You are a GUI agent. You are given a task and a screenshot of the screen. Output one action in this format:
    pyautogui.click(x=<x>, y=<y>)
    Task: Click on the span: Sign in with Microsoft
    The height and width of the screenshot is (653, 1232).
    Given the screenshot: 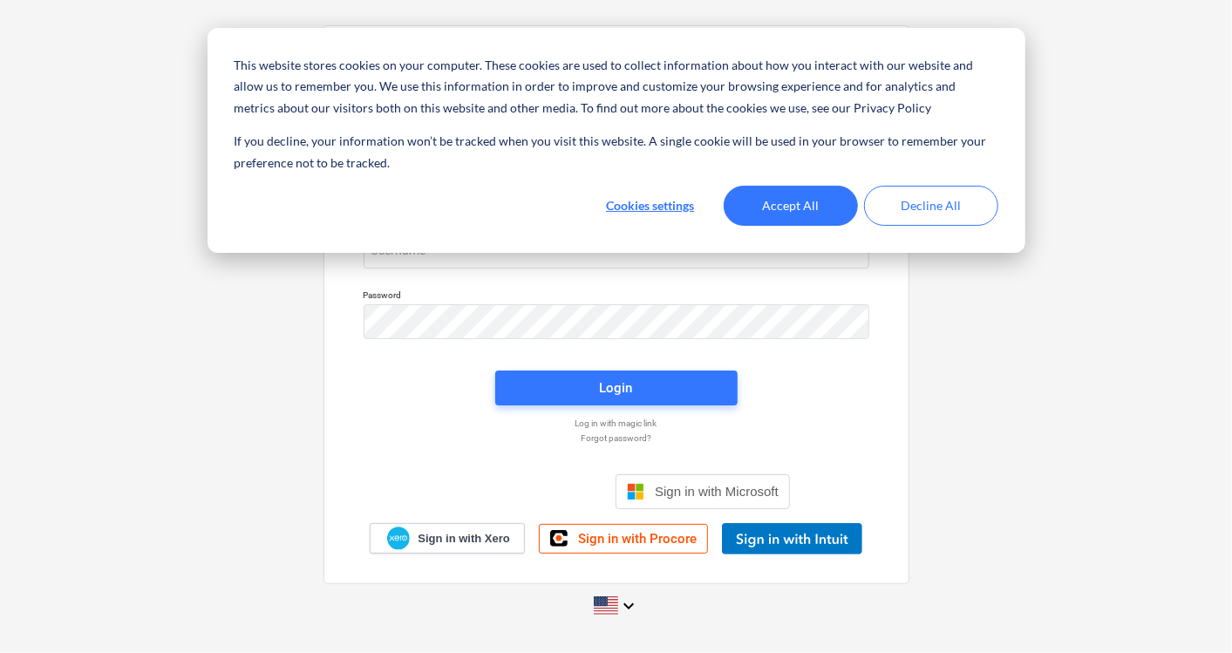 What is the action you would take?
    pyautogui.click(x=717, y=491)
    